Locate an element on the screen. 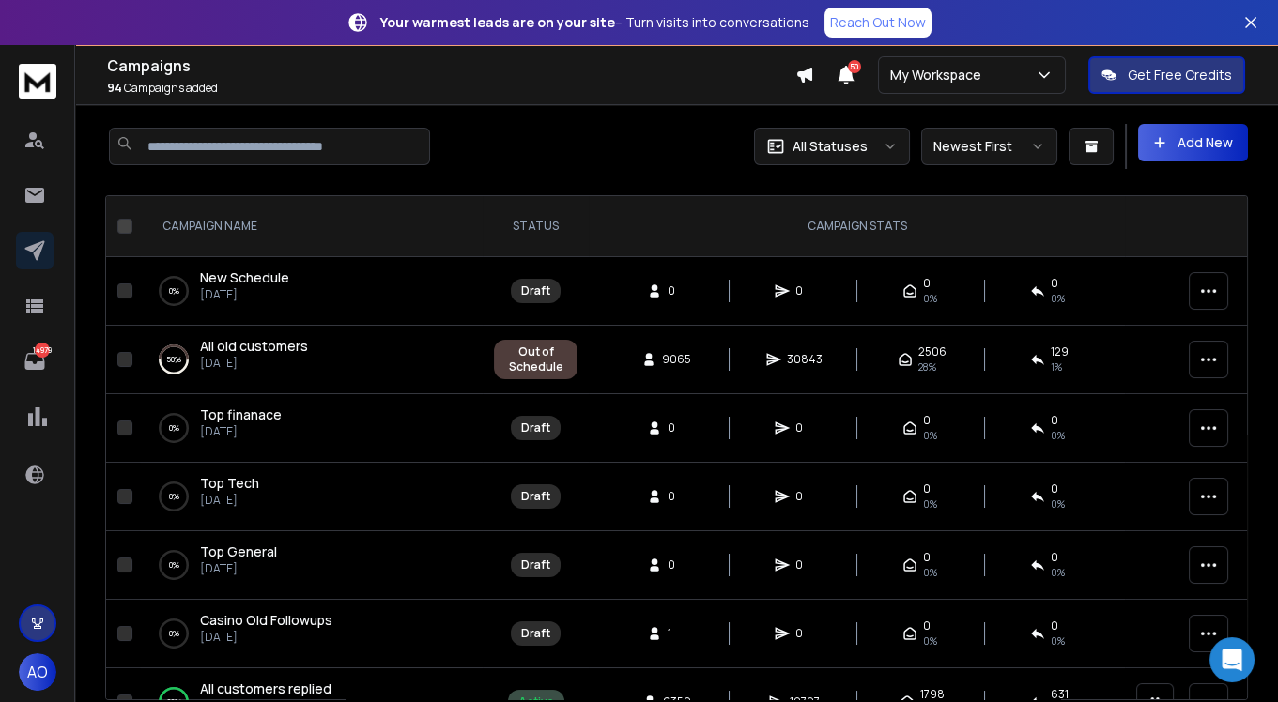 Image resolution: width=1278 pixels, height=702 pixels. span: 2506 is located at coordinates (932, 352).